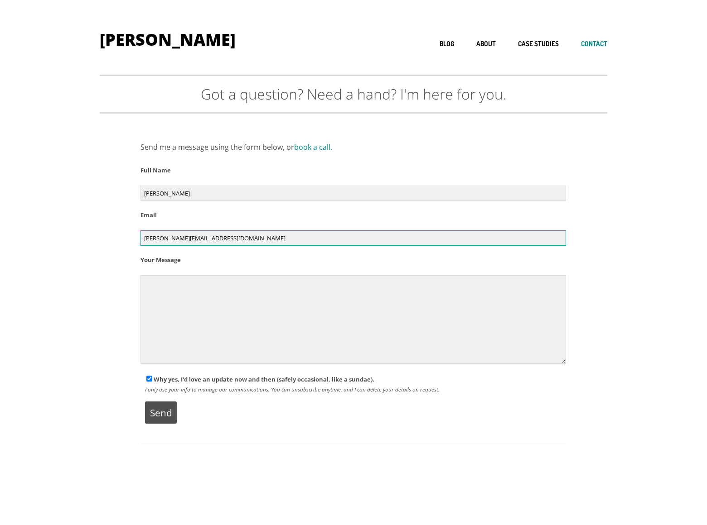  What do you see at coordinates (353, 170) in the screenshot?
I see `p: Full Name` at bounding box center [353, 170].